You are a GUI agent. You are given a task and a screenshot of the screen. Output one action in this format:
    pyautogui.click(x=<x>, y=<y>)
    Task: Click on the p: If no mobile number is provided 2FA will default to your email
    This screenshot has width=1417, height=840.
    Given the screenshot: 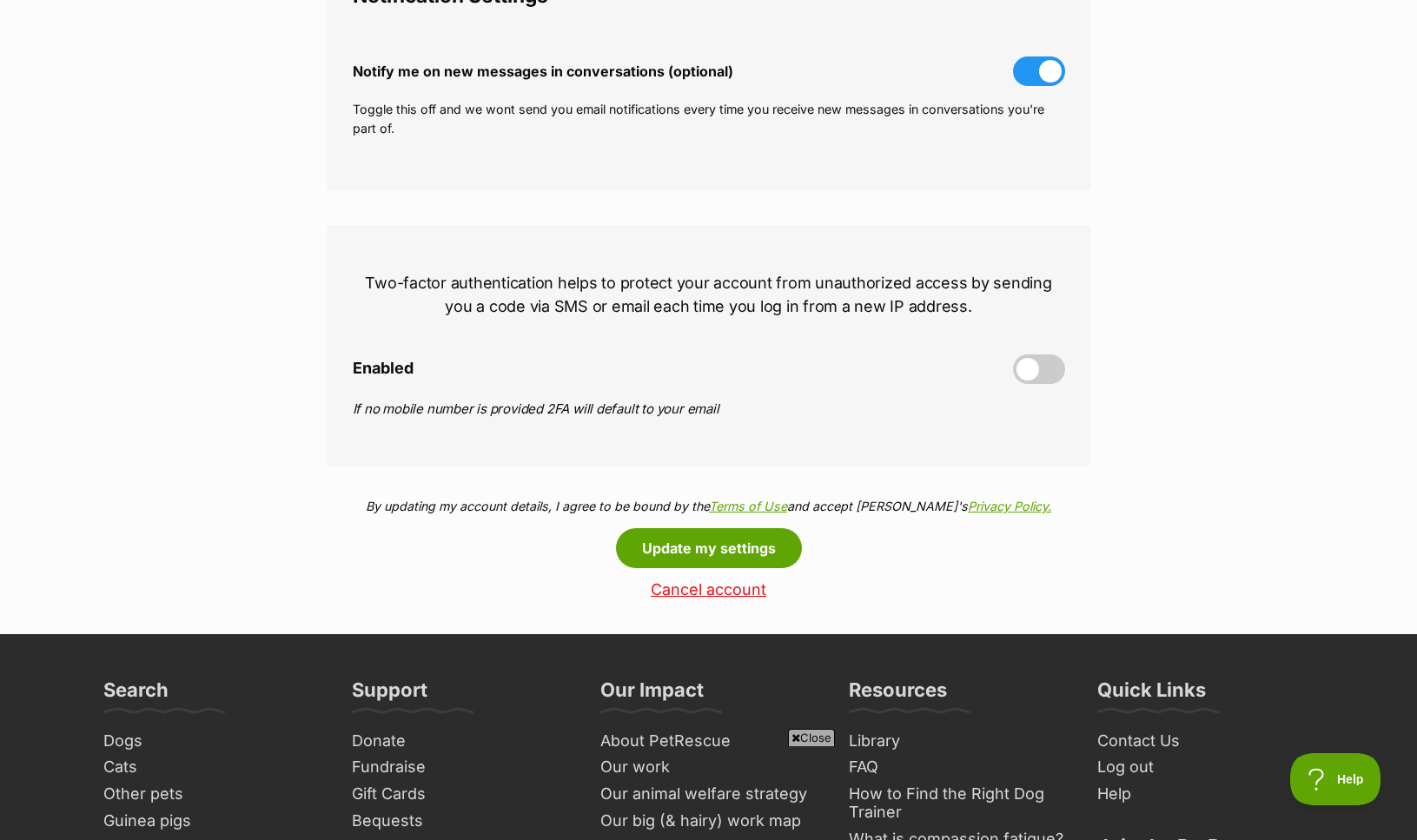 What is the action you would take?
    pyautogui.click(x=709, y=409)
    